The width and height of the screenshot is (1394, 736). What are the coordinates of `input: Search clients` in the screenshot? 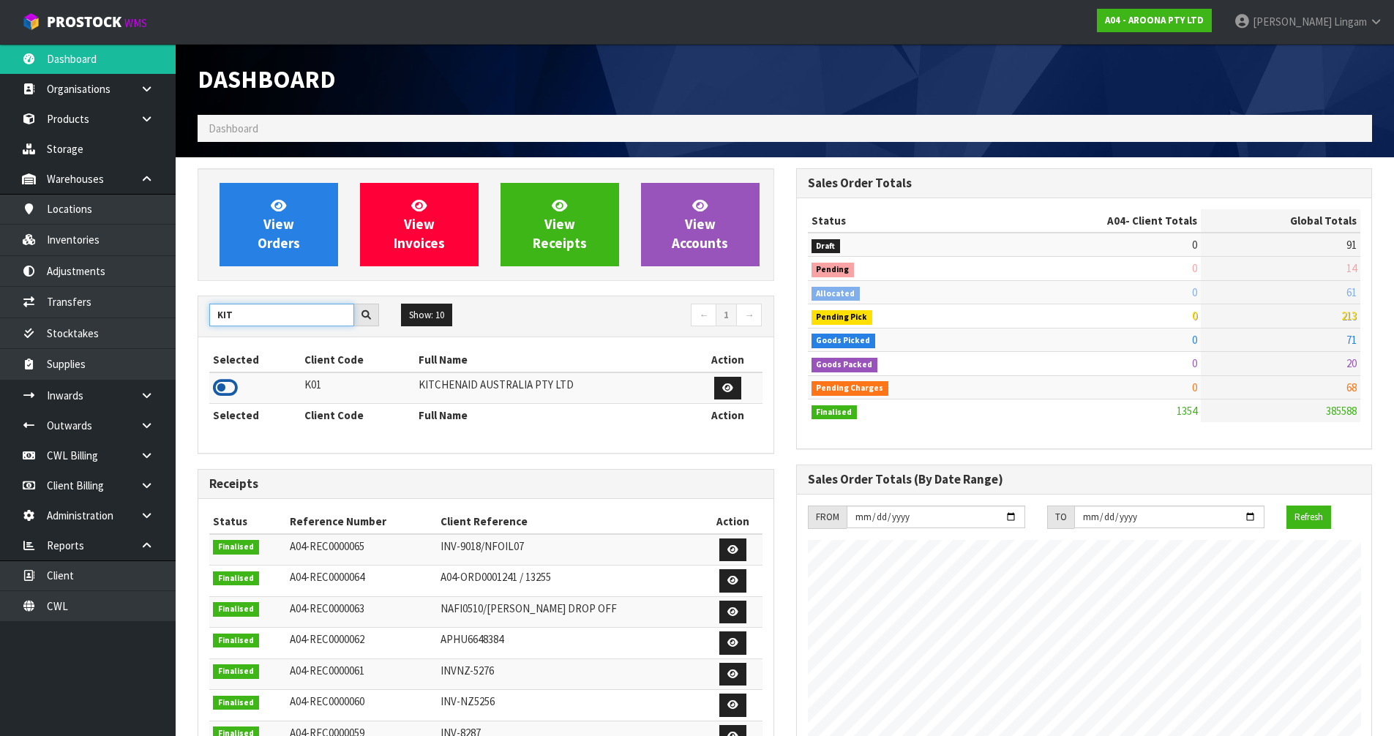 It's located at (282, 315).